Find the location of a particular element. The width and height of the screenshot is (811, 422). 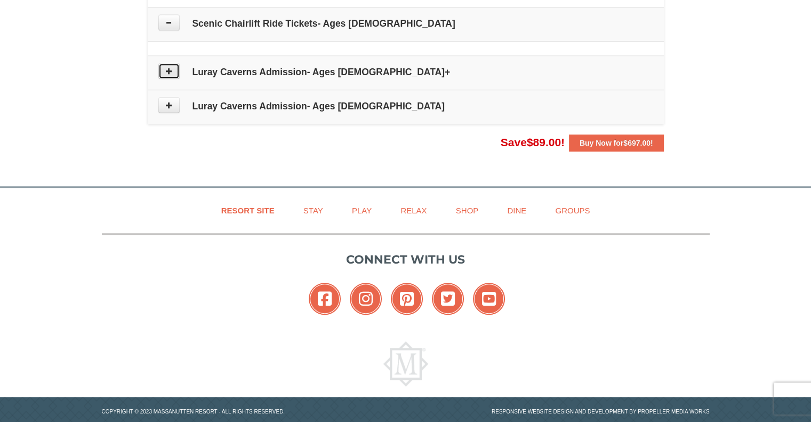

a: Play is located at coordinates (362, 210).